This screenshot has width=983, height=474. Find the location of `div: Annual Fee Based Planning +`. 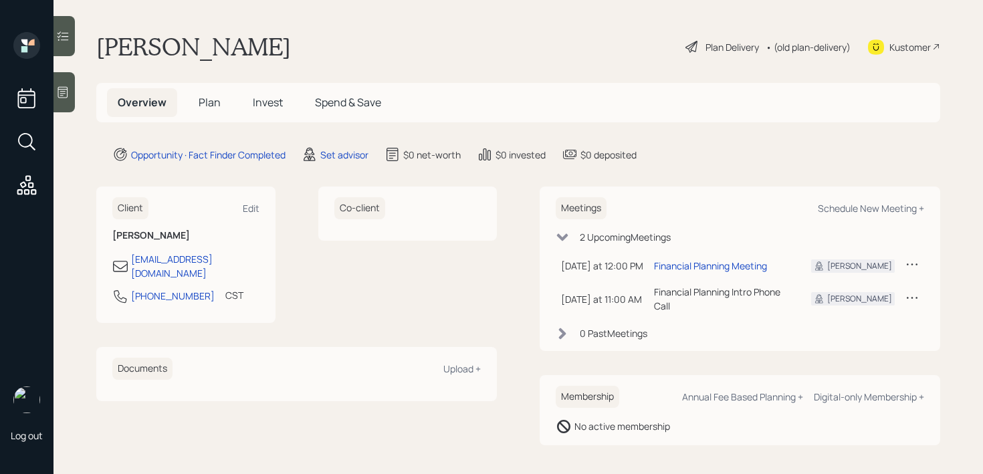

div: Annual Fee Based Planning + is located at coordinates (742, 396).